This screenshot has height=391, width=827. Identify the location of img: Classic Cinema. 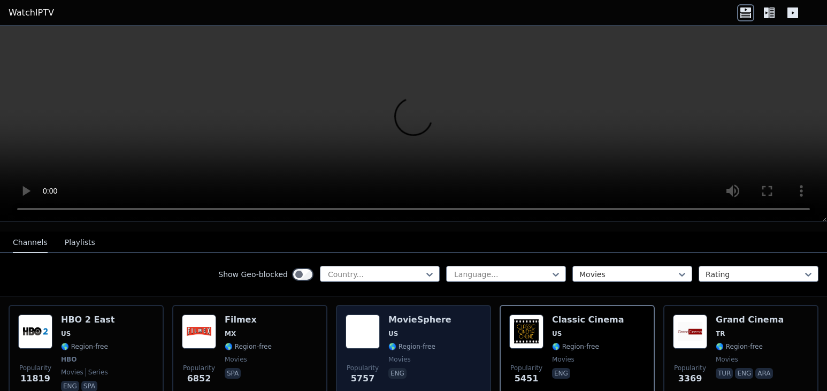
(526, 332).